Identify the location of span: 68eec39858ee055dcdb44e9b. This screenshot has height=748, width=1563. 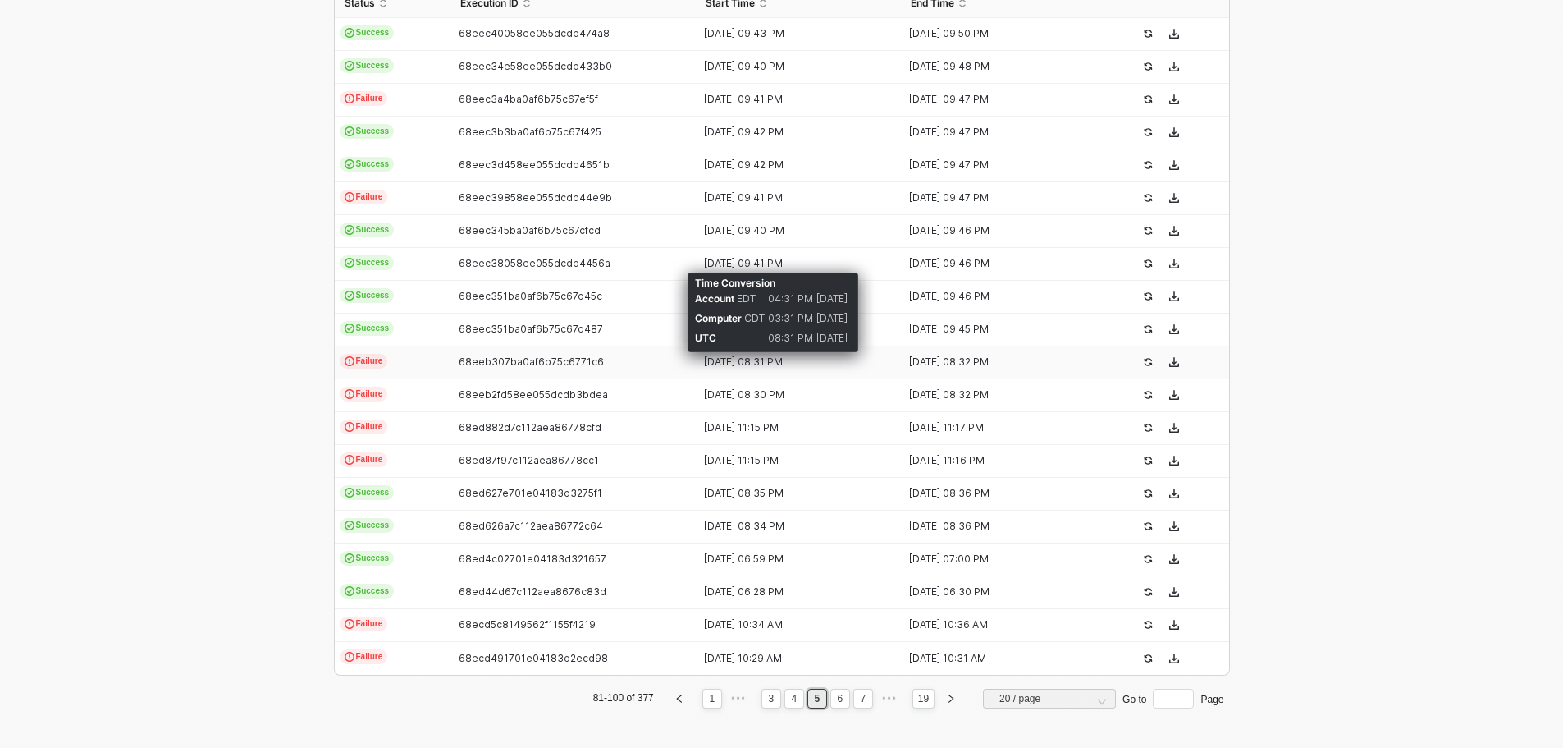
(535, 197).